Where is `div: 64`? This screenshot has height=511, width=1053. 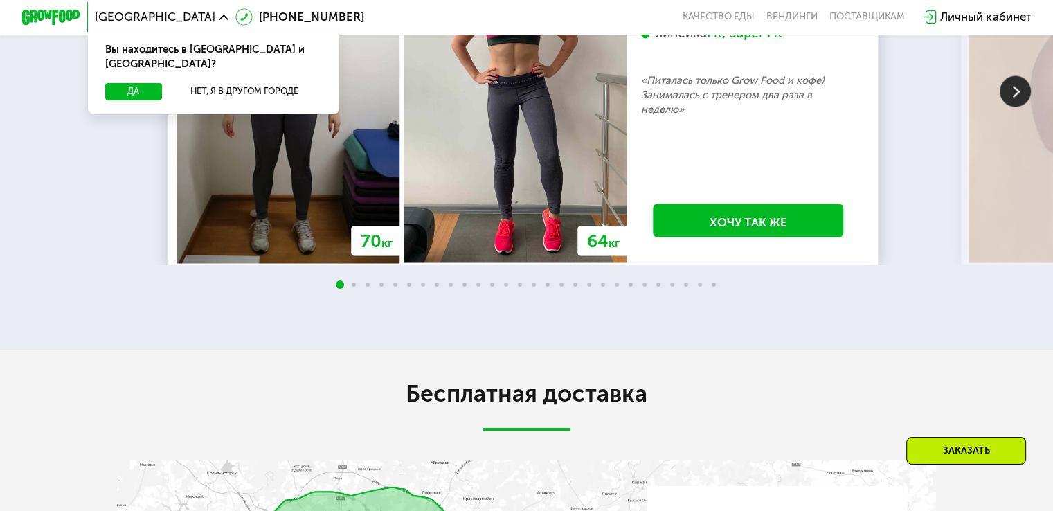 div: 64 is located at coordinates (603, 240).